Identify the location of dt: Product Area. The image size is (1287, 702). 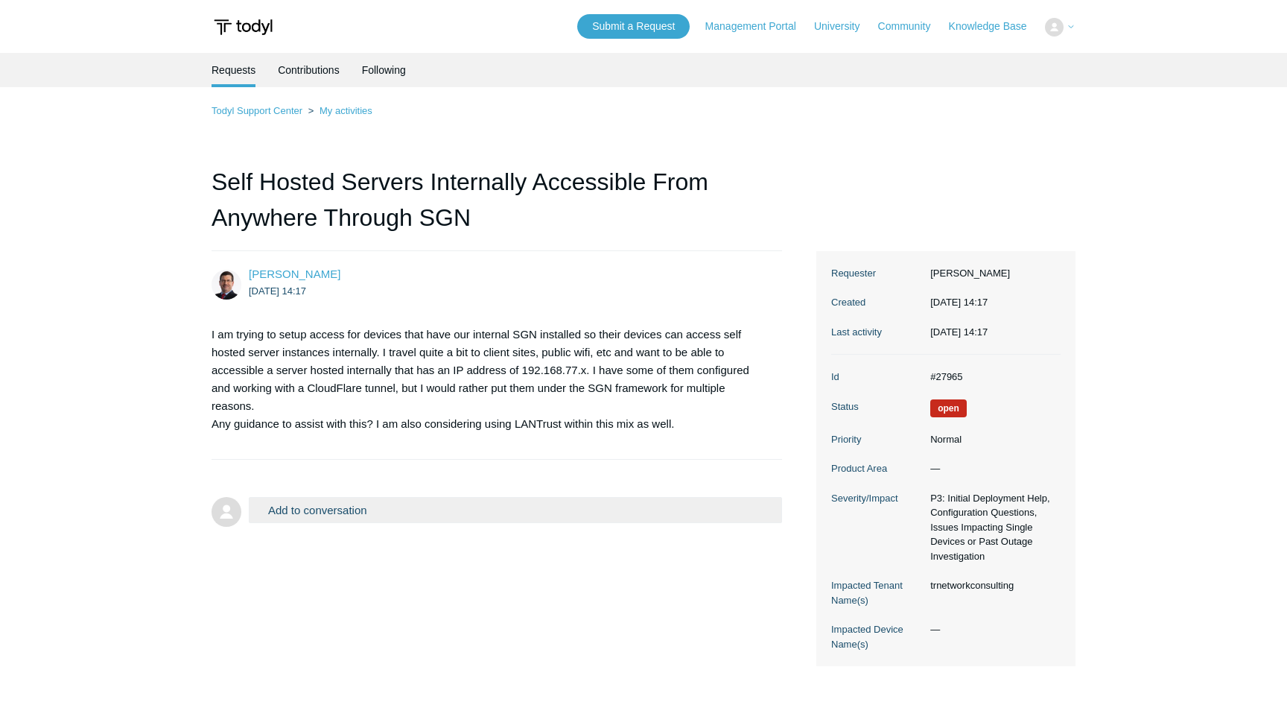
(877, 469).